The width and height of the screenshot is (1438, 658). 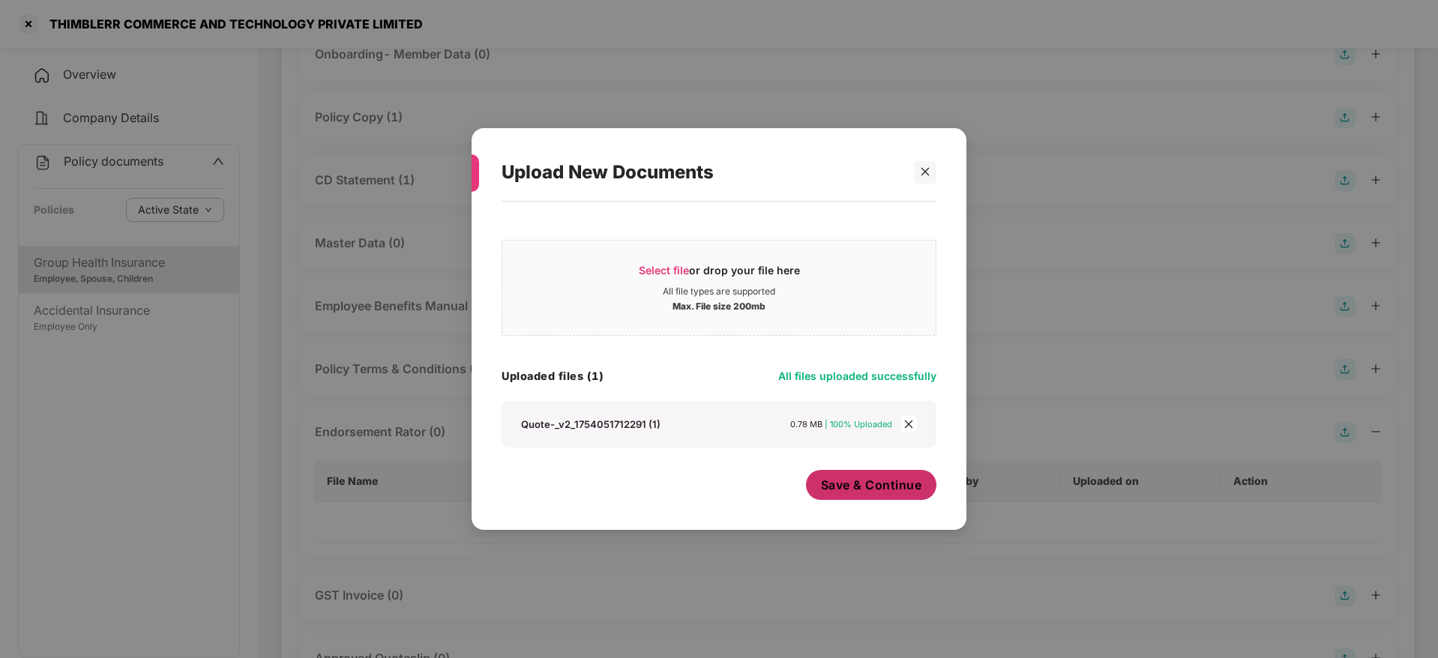 I want to click on span: Select fileor drop your file hereAll file types are supportedMax. File size 200mb, so click(x=719, y=288).